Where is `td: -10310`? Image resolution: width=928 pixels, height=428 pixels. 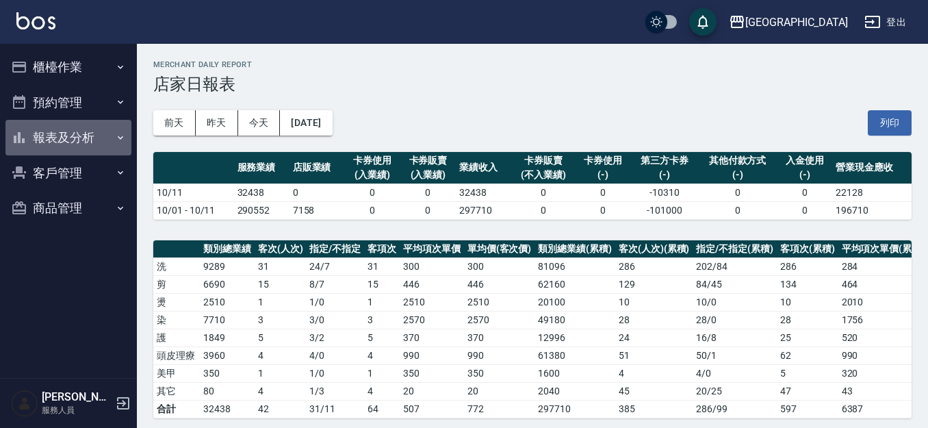 td: -10310 is located at coordinates (664, 192).